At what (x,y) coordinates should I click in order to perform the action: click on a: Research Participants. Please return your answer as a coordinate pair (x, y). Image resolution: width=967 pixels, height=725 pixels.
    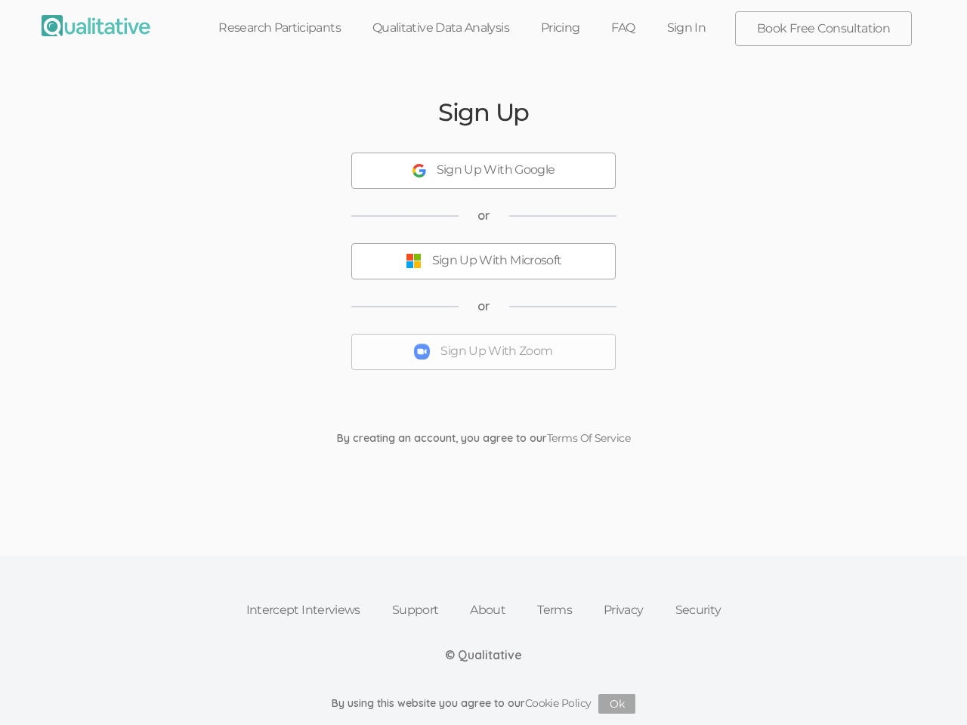
    Looking at the image, I should click on (279, 28).